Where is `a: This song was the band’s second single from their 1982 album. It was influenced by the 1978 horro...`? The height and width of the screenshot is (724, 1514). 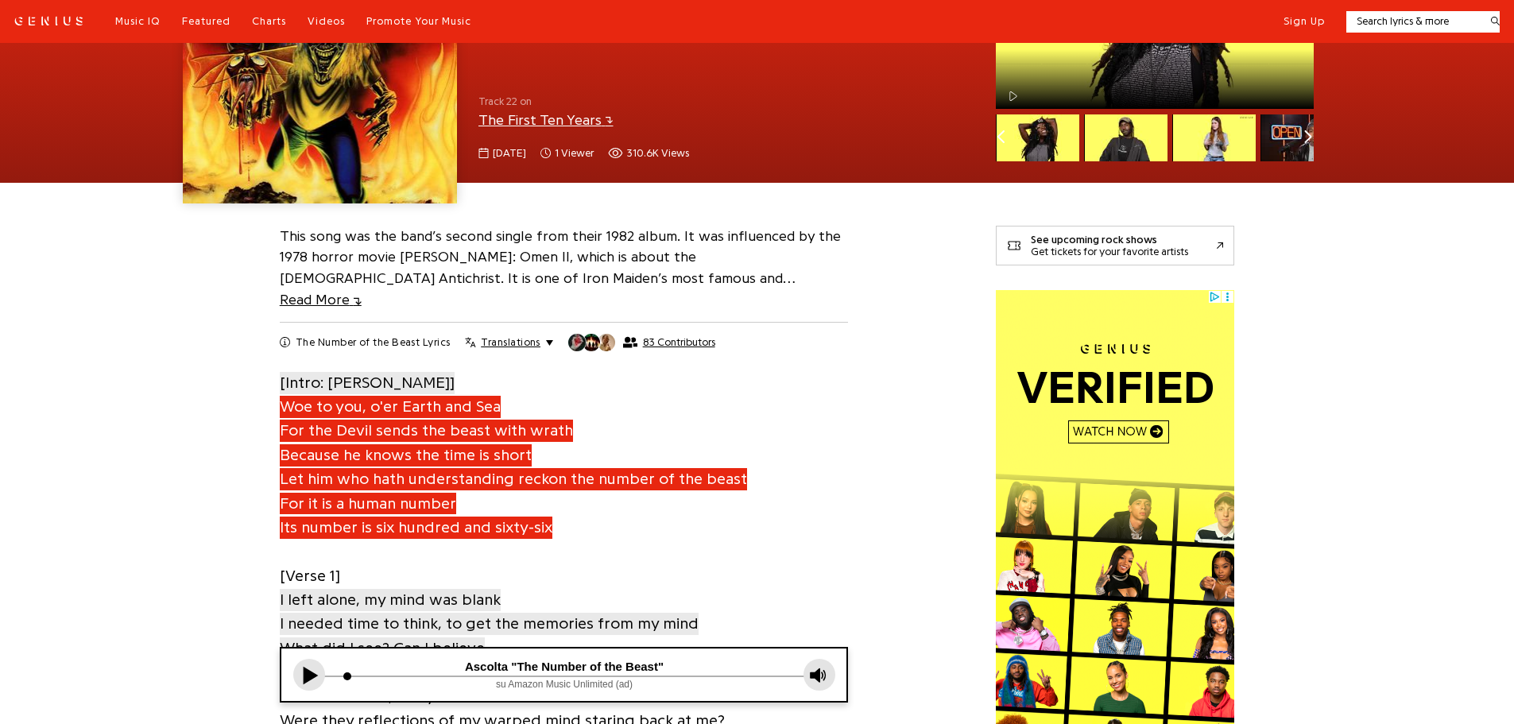 a: This song was the band’s second single from their 1982 album. It was influenced by the 1978 horro... is located at coordinates (560, 268).